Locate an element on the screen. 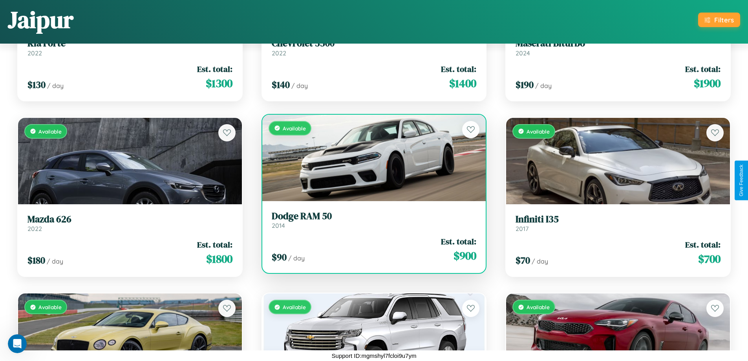 The width and height of the screenshot is (748, 361). div: Filters is located at coordinates (724, 20).